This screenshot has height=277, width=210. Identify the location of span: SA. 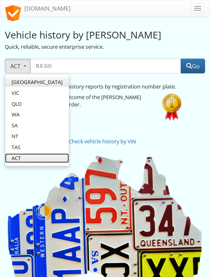
(14, 125).